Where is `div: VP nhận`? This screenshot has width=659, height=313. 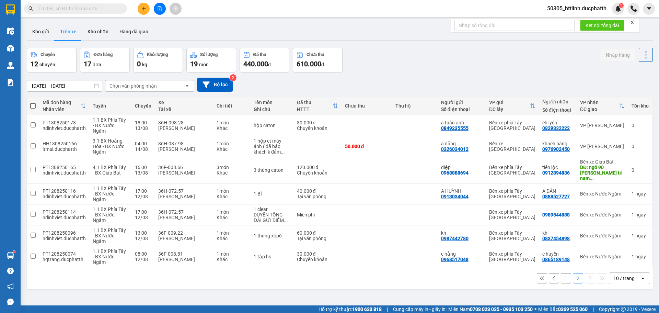 div: VP nhận is located at coordinates (600, 102).